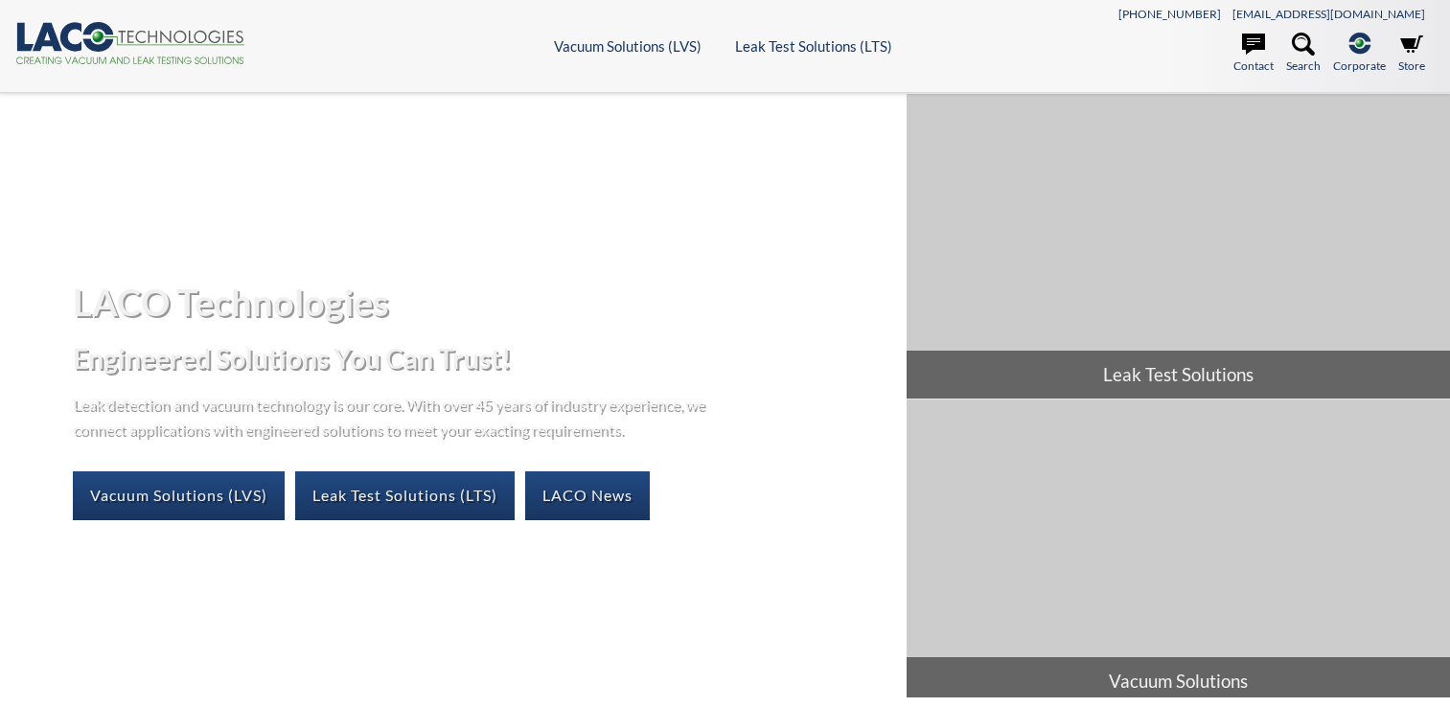  What do you see at coordinates (482, 302) in the screenshot?
I see `h1: LACO Technologies` at bounding box center [482, 302].